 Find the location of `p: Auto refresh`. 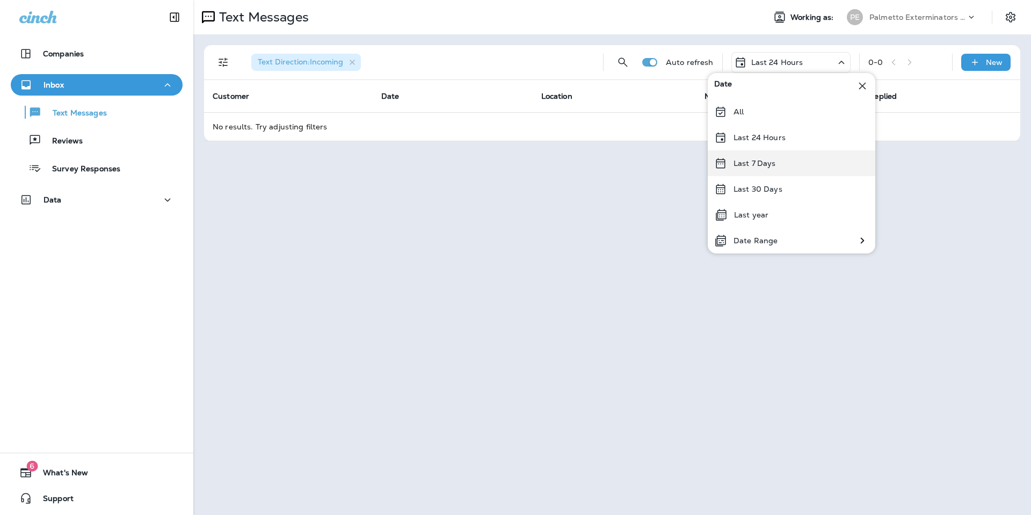

p: Auto refresh is located at coordinates (689, 62).